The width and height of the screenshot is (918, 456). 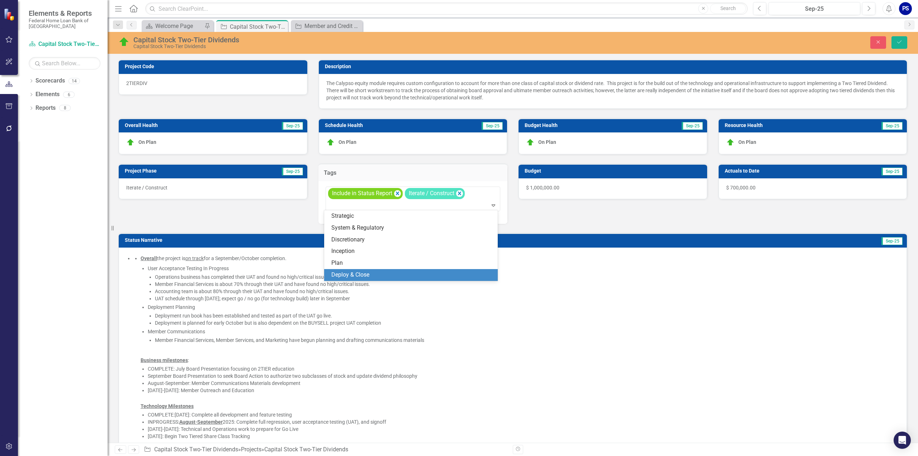 What do you see at coordinates (10, 14) in the screenshot?
I see `img: ClearPoint Strategy` at bounding box center [10, 14].